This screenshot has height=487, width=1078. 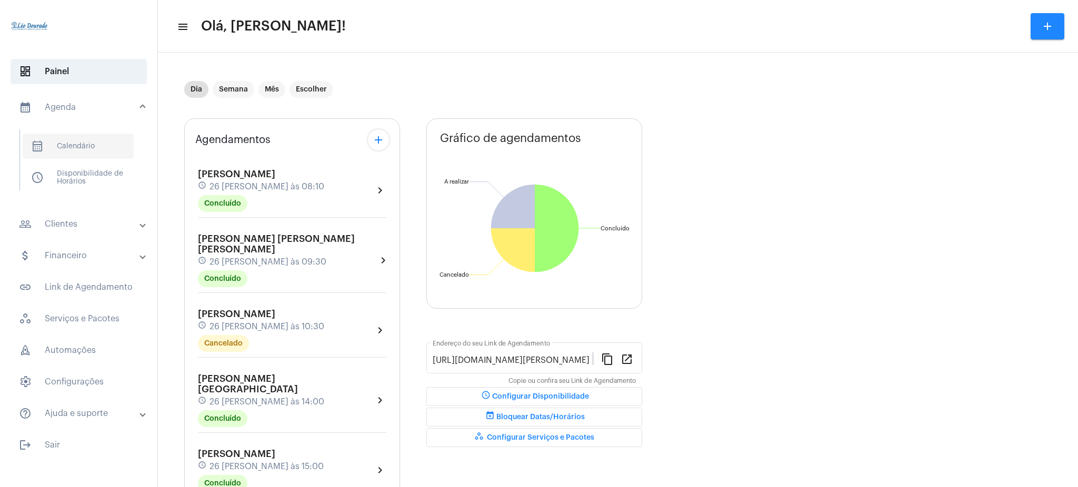 What do you see at coordinates (490, 417) in the screenshot?
I see `mat-icon: event_busy` at bounding box center [490, 417].